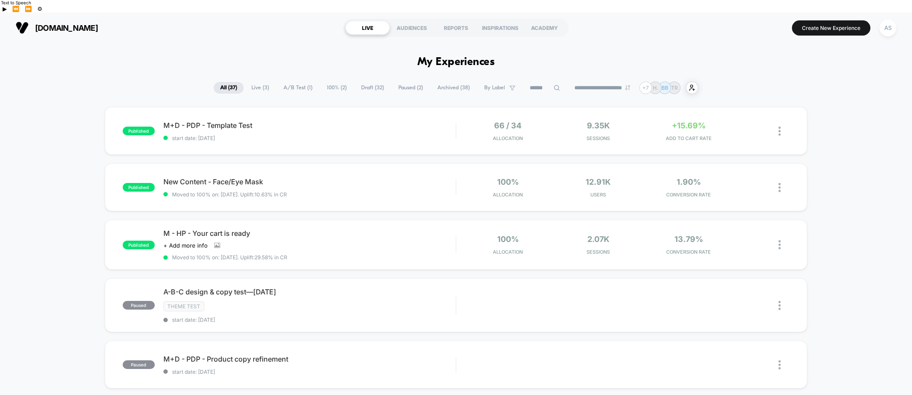 Image resolution: width=912 pixels, height=395 pixels. Describe the element at coordinates (831, 28) in the screenshot. I see `button: Create New Experience` at that location.